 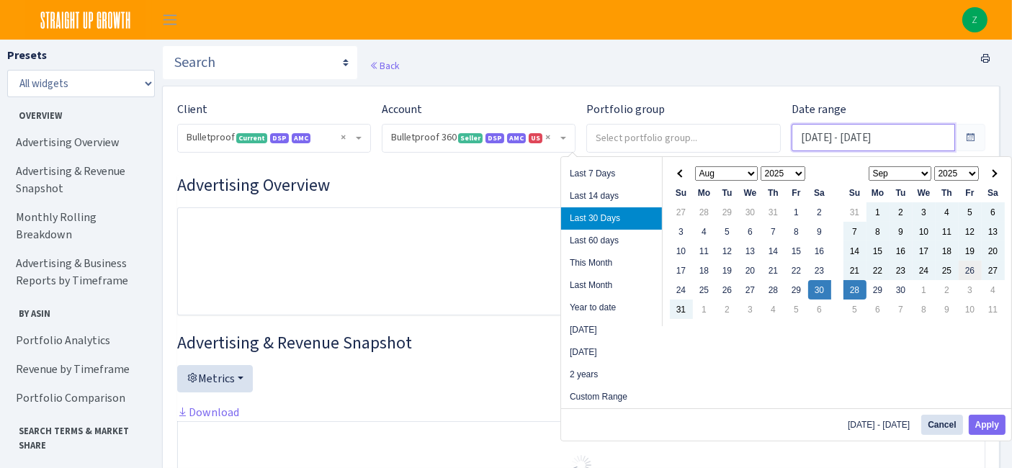 I want to click on li: Last 60 days, so click(x=611, y=240).